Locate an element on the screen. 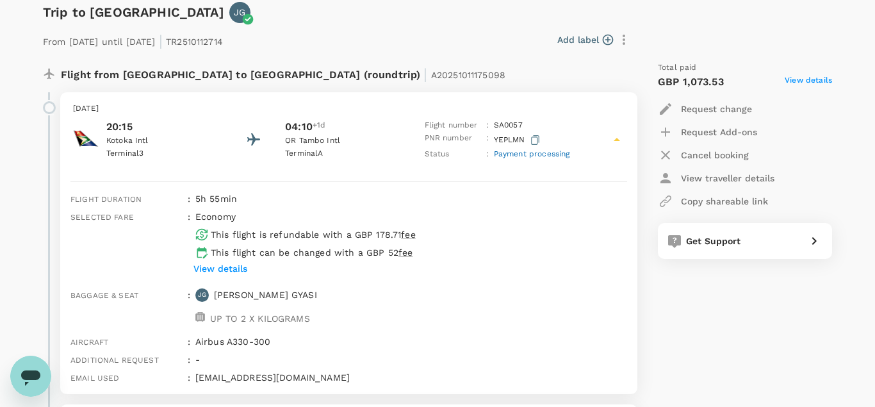  span: Aircraft is located at coordinates (89, 342).